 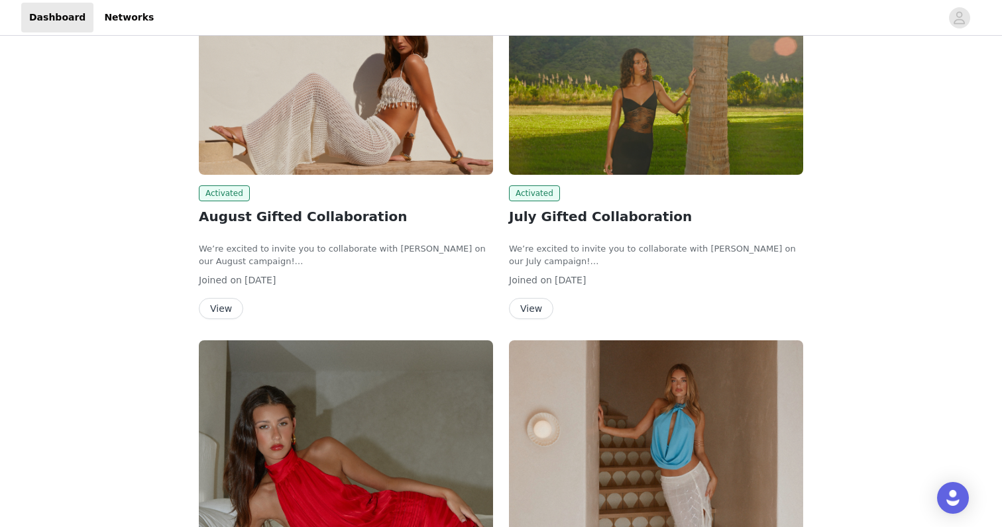 I want to click on div: avatar, so click(x=959, y=18).